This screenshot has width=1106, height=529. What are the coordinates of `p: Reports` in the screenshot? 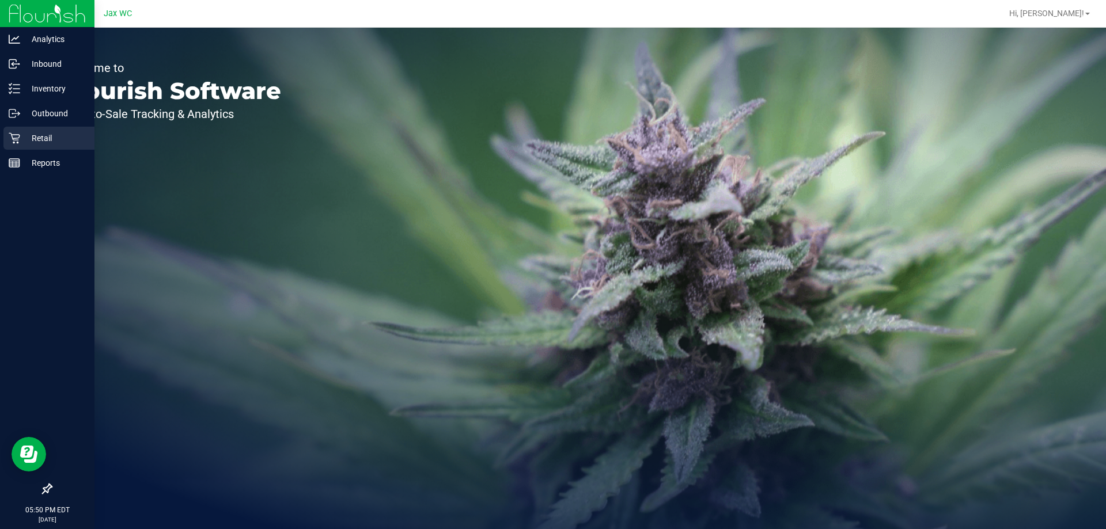 It's located at (55, 163).